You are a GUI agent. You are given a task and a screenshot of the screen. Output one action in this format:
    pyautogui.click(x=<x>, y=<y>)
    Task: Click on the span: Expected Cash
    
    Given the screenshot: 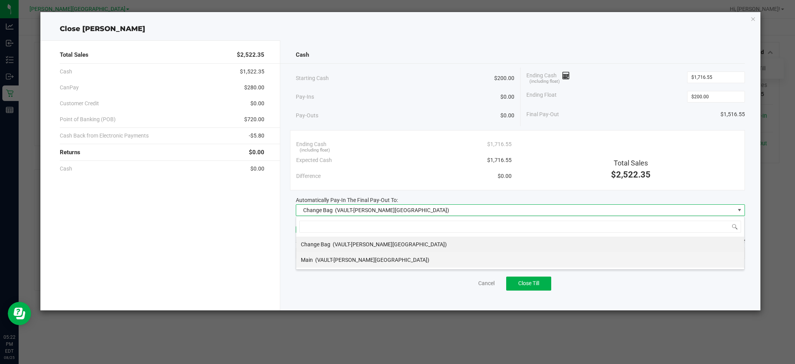 What is the action you would take?
    pyautogui.click(x=314, y=160)
    